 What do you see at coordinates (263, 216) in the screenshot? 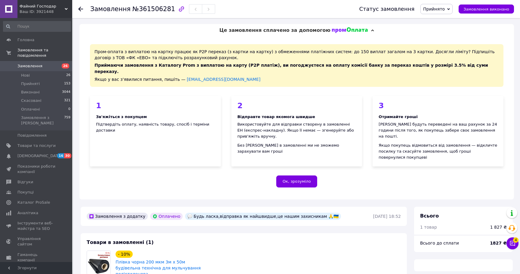
I see `div: Будь ласка,відправка як найшвидше,це нашим захисникам 🙏🇺🇦` at bounding box center [263, 216].